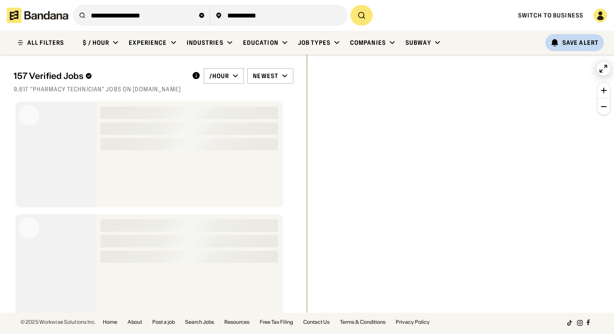  What do you see at coordinates (46, 43) in the screenshot?
I see `div: ALL FILTERS` at bounding box center [46, 43].